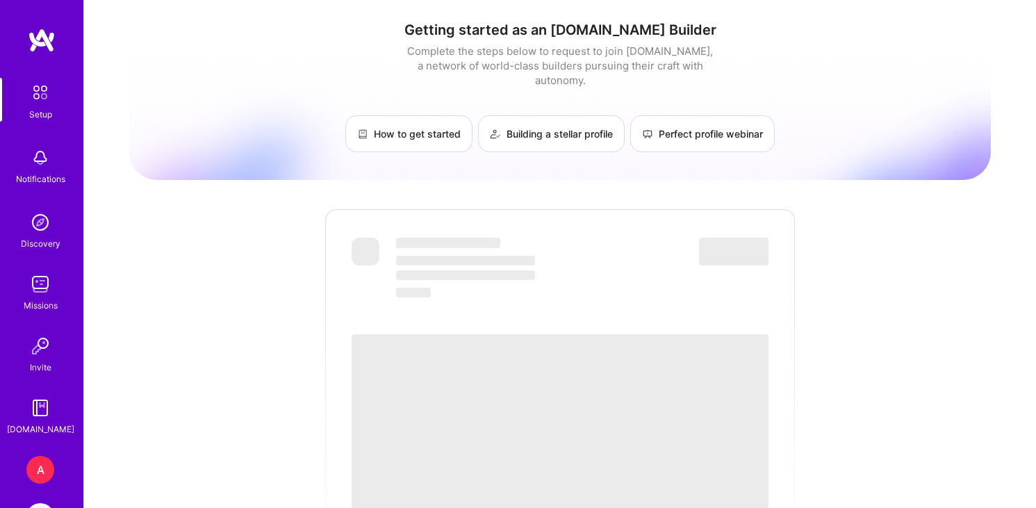 The height and width of the screenshot is (508, 1036). What do you see at coordinates (40, 367) in the screenshot?
I see `div: Invite` at bounding box center [40, 367].